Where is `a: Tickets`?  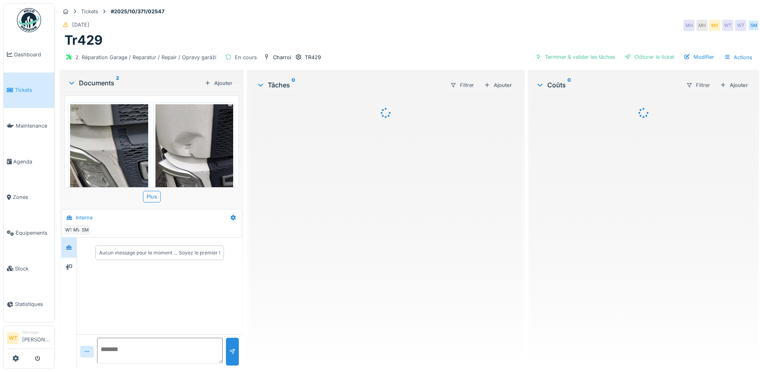
a: Tickets is located at coordinates (29, 90).